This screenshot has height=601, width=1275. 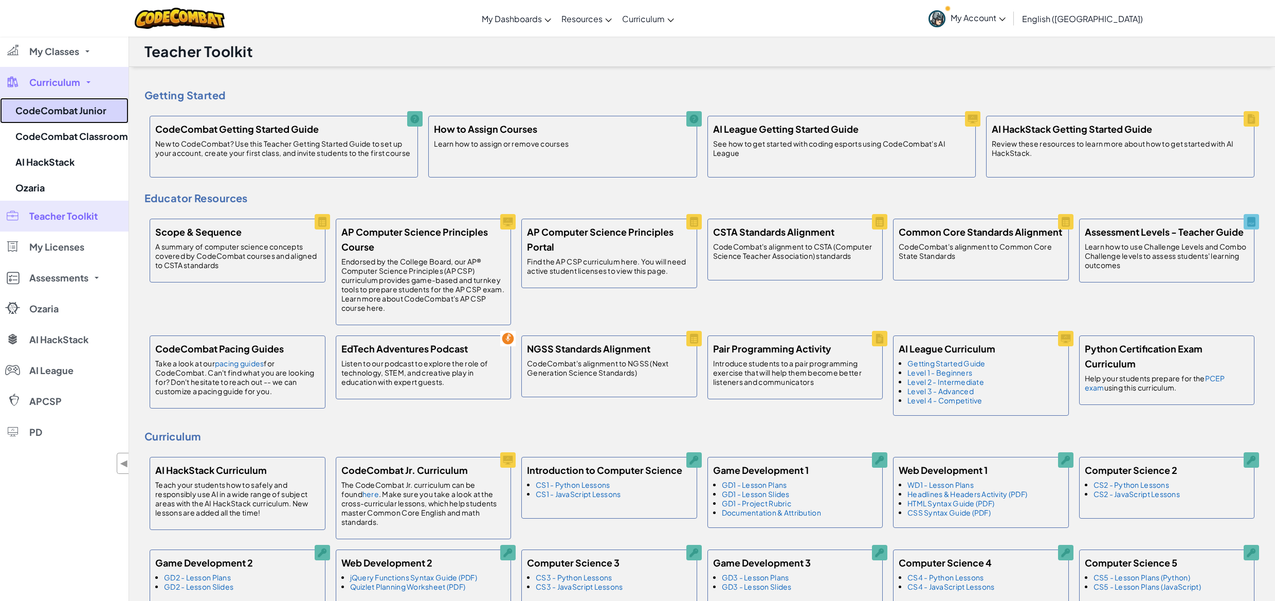 I want to click on p: Introduce students to a pair programming exercise that will help them become better listeners and..., so click(x=796, y=372).